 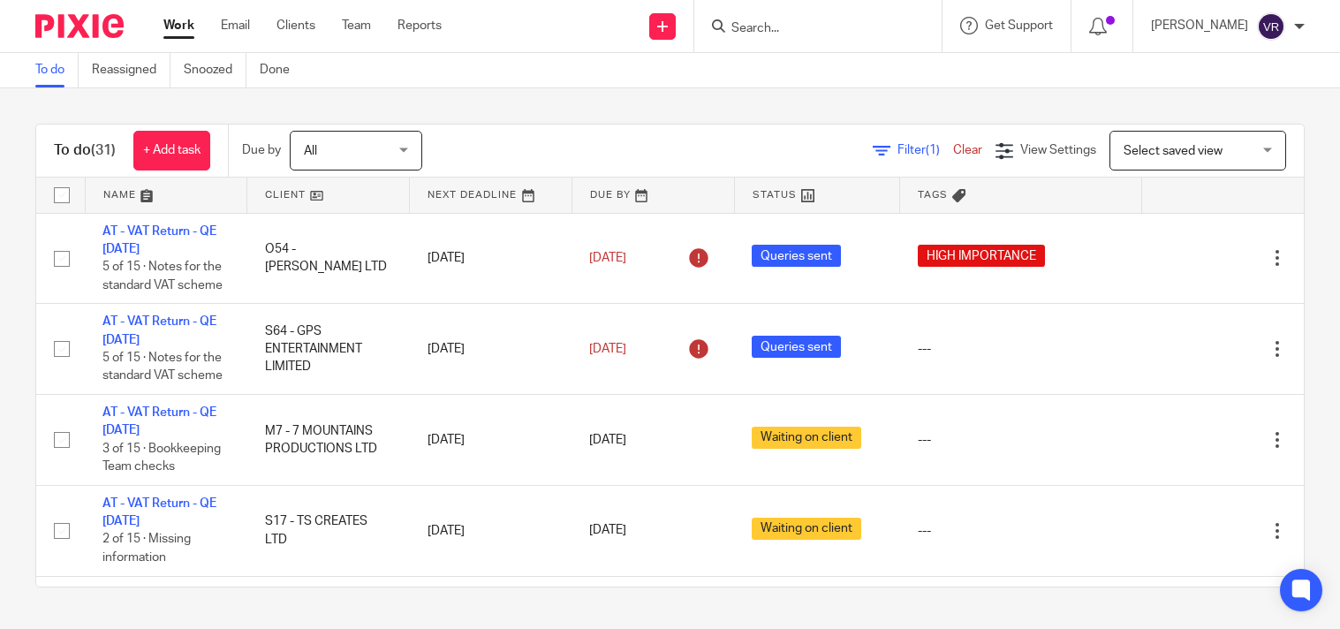 I want to click on span: View Settings, so click(x=1058, y=150).